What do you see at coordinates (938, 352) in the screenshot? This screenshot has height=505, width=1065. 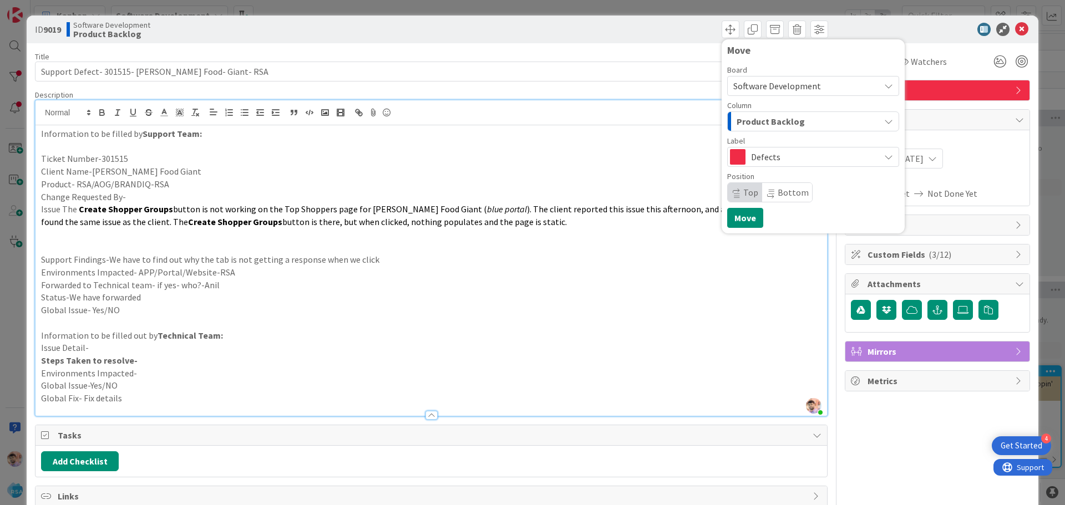 I see `span: Mirrors` at bounding box center [938, 352].